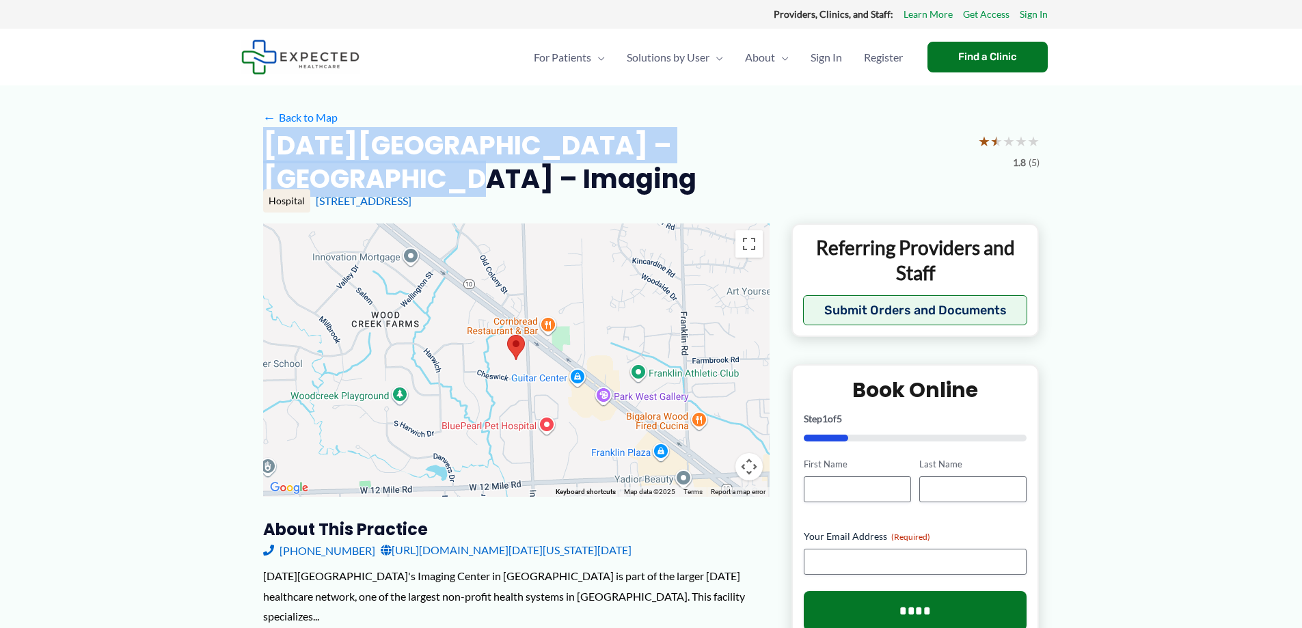 The height and width of the screenshot is (628, 1302). Describe the element at coordinates (833, 14) in the screenshot. I see `strong: Providers, Clinics, and Staff:` at that location.